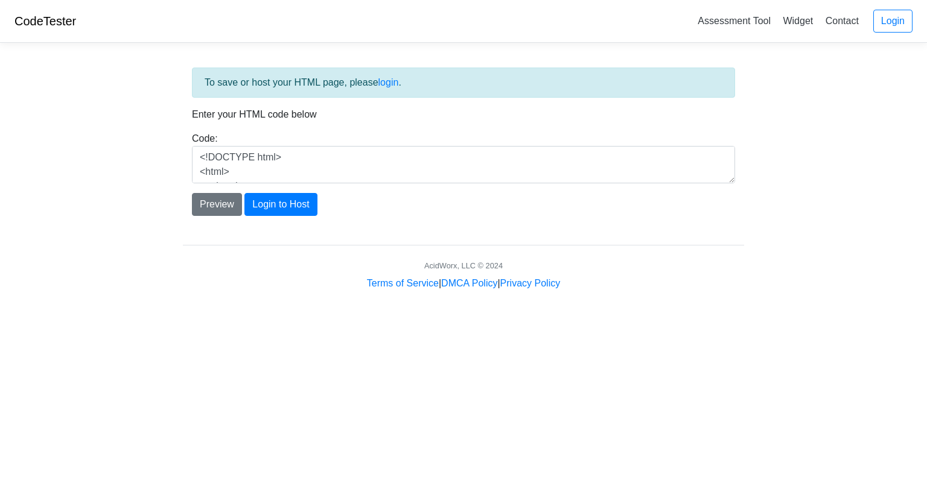 The height and width of the screenshot is (477, 927). What do you see at coordinates (469, 283) in the screenshot?
I see `a: DMCA Policy` at bounding box center [469, 283].